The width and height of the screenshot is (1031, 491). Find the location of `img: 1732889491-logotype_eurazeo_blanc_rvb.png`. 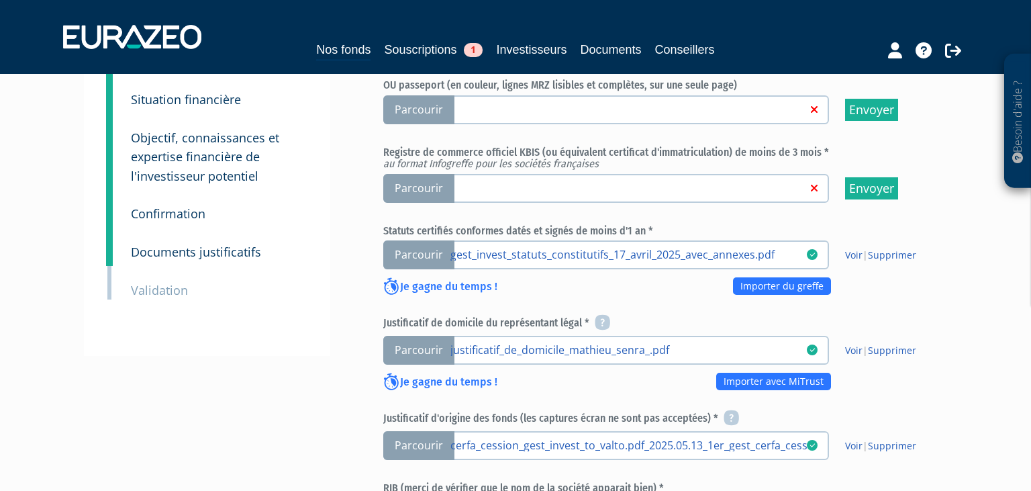

img: 1732889491-logotype_eurazeo_blanc_rvb.png is located at coordinates (132, 37).